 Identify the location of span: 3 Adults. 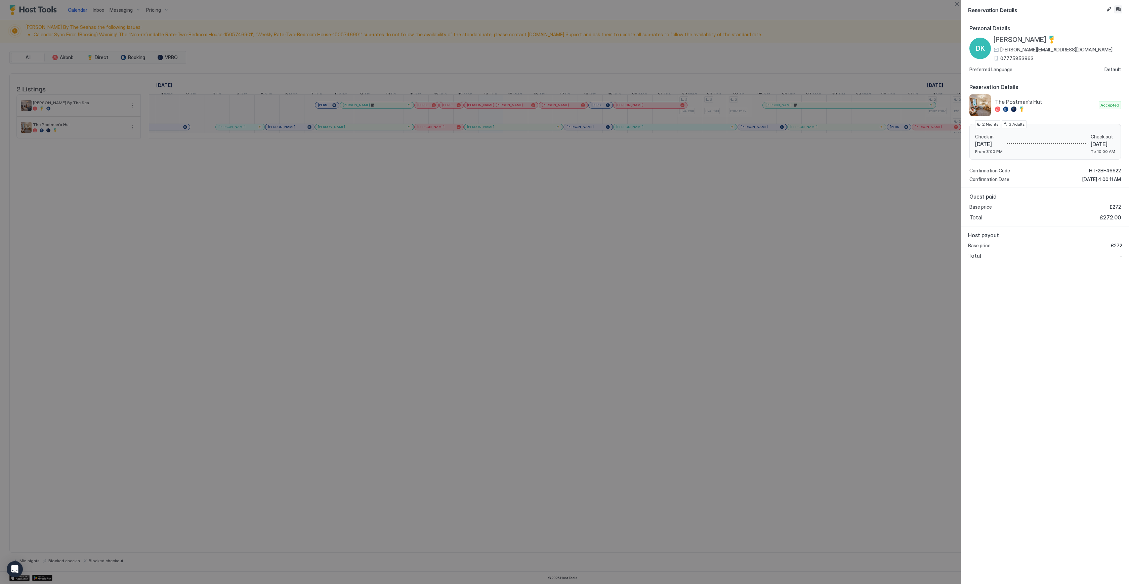
(1016, 124).